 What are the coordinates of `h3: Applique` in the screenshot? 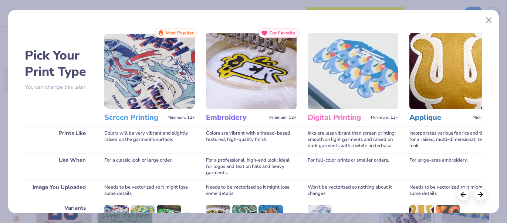 It's located at (439, 118).